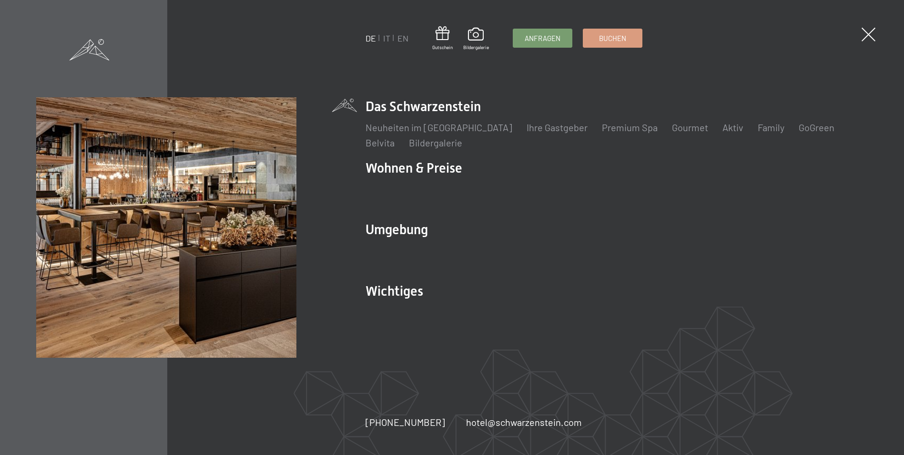 This screenshot has height=455, width=904. Describe the element at coordinates (816, 127) in the screenshot. I see `a: GoGreen` at that location.